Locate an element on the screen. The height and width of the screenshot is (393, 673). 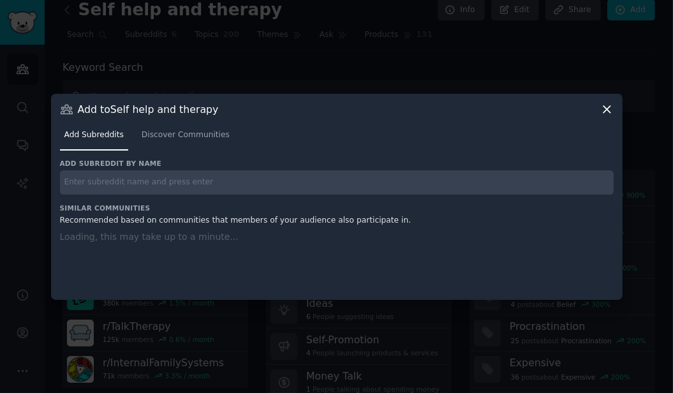
a: Add Subreddits is located at coordinates (94, 138).